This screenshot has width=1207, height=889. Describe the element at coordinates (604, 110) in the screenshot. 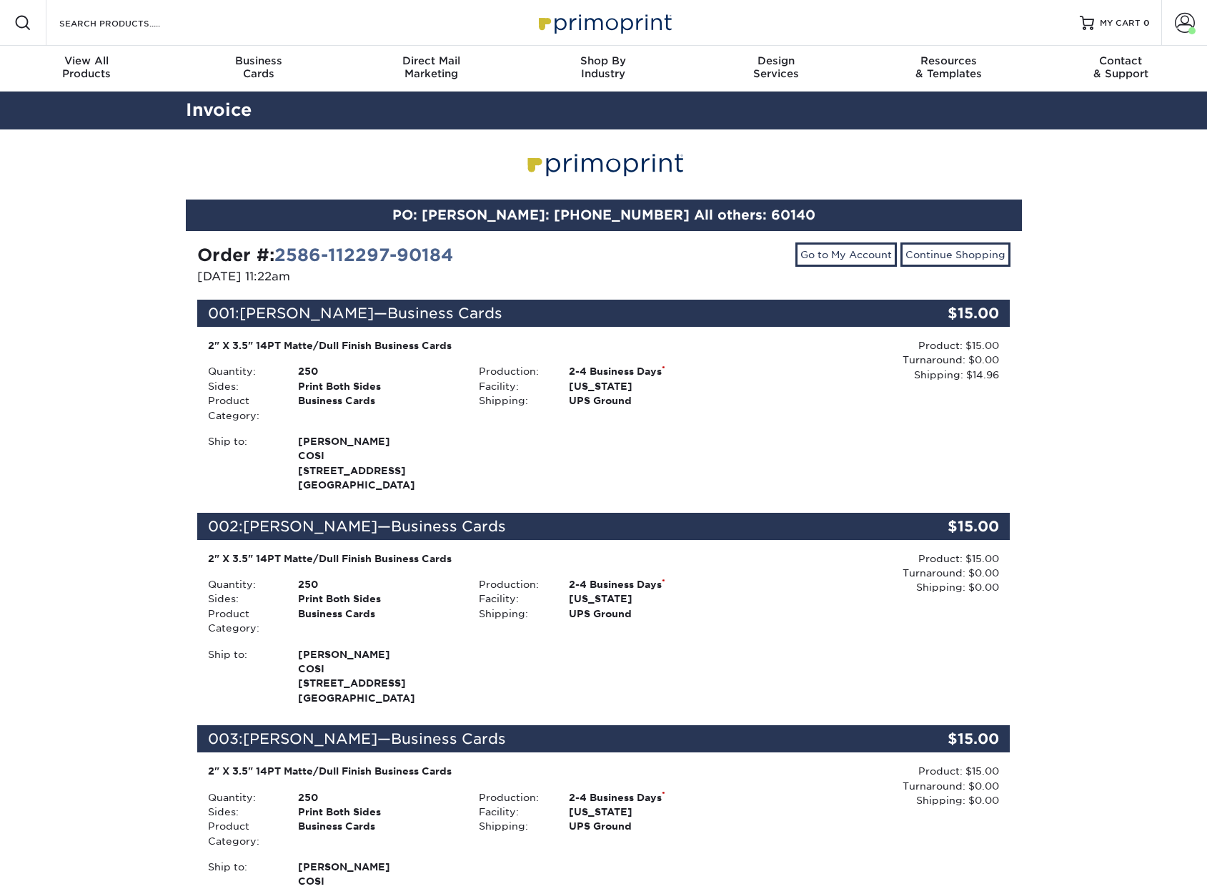

I see `h2: Invoice` at that location.